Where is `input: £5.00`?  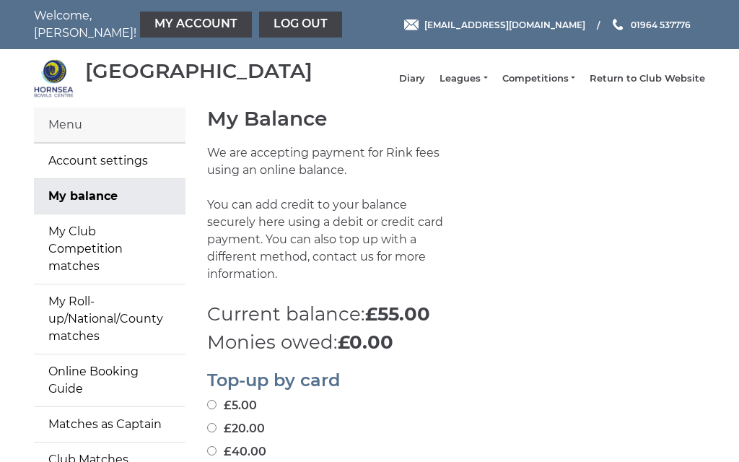 input: £5.00 is located at coordinates (211, 404).